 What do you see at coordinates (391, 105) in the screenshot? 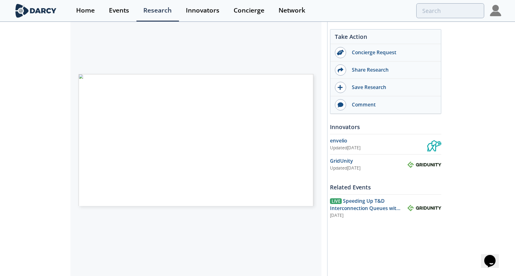
I see `div: Comment` at bounding box center [391, 105].